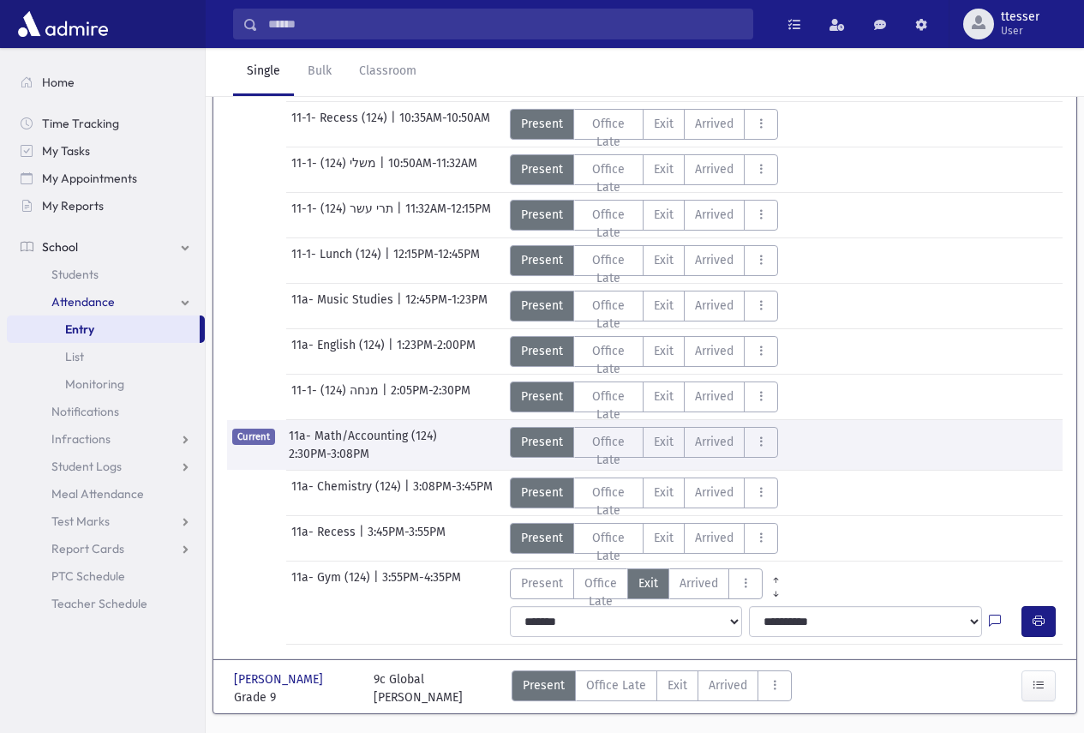 The width and height of the screenshot is (1084, 733). Describe the element at coordinates (105, 302) in the screenshot. I see `a: Attendance` at that location.